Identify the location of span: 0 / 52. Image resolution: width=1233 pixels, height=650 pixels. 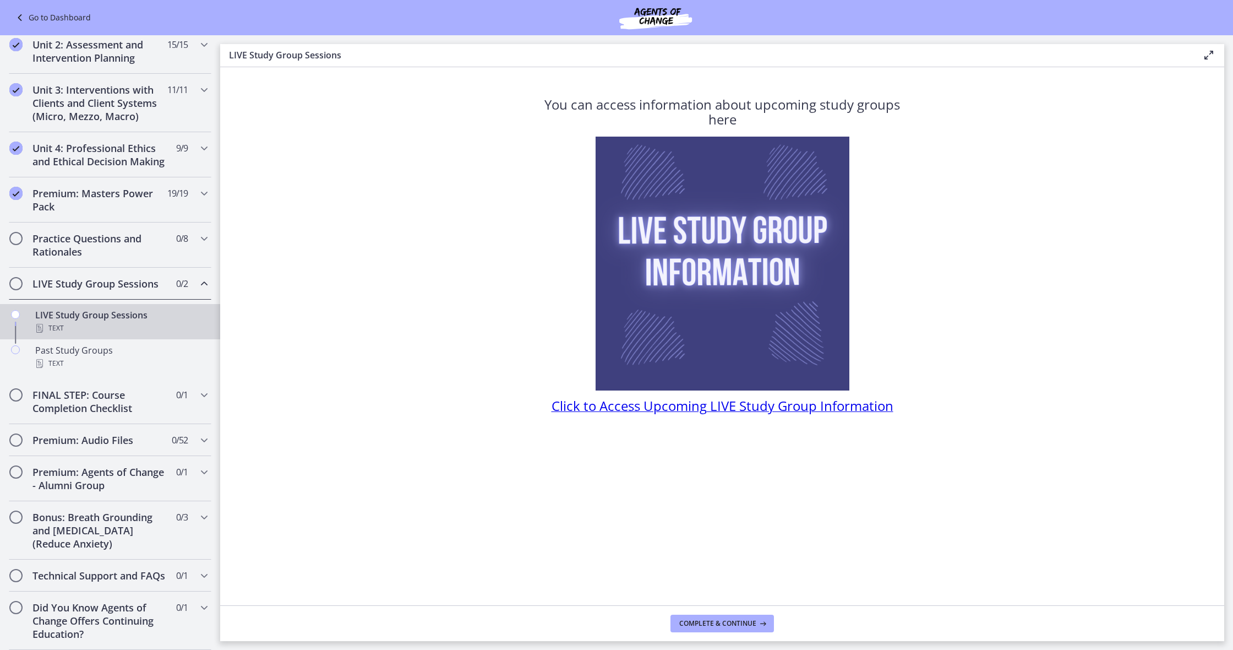
(179, 440).